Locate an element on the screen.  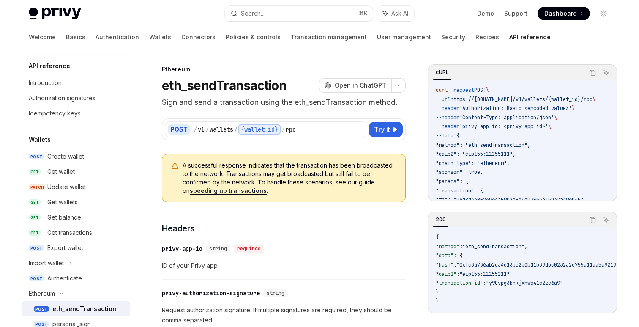
span: "eip155:11155111" is located at coordinates (484, 274).